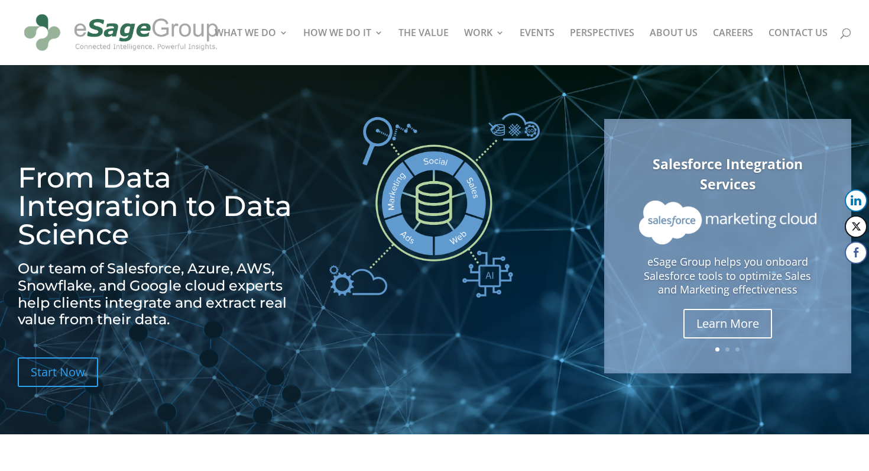  Describe the element at coordinates (602, 47) in the screenshot. I see `a: PERSPECTIVES` at that location.